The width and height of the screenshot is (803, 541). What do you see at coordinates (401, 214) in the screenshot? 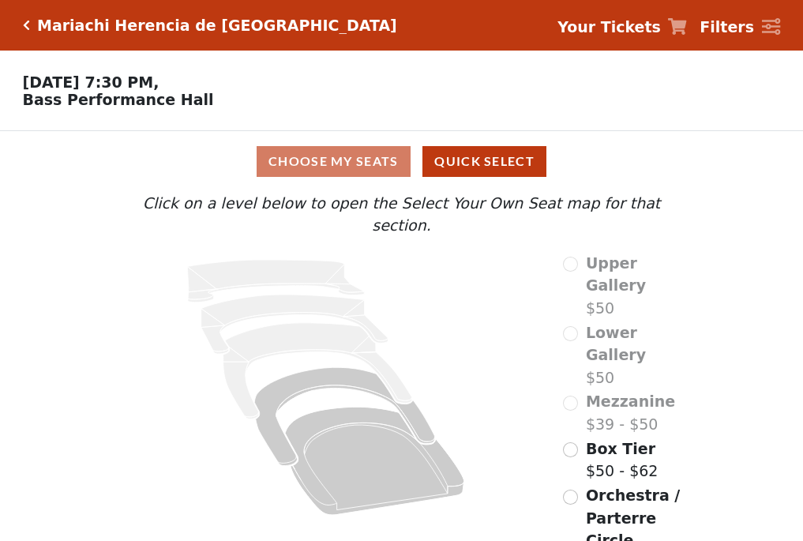
I see `p: Click on a level below to open the Select Your Own Seat map for that section.` at bounding box center [401, 214].